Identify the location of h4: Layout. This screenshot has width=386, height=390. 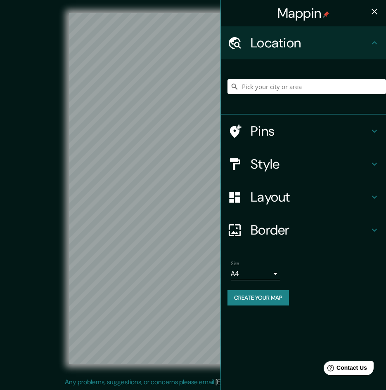
(310, 197).